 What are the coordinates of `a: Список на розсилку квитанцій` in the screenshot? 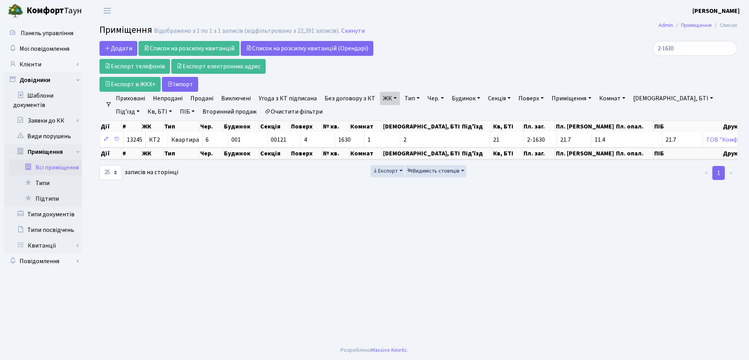 It's located at (189, 48).